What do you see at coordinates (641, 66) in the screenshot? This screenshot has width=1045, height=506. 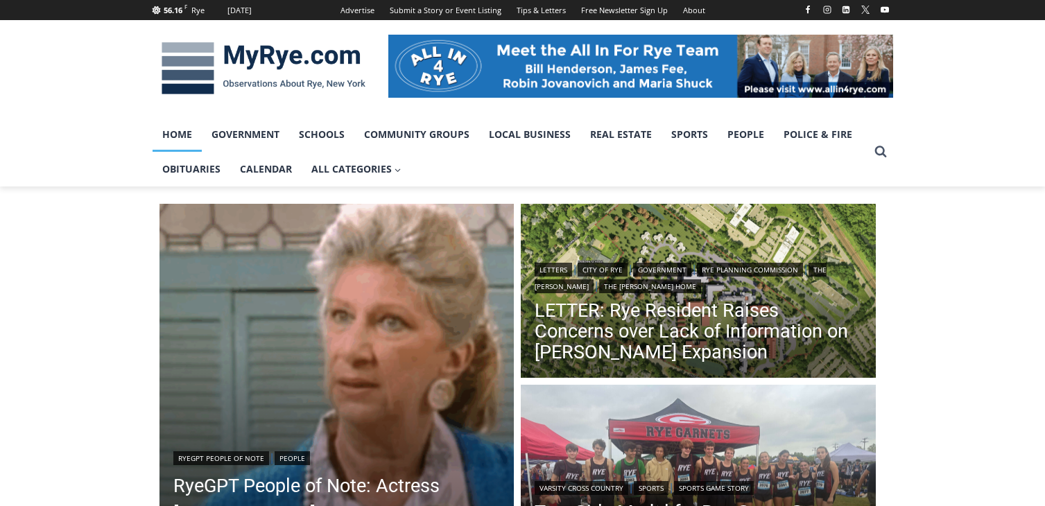 I see `a: All in for Rye` at bounding box center [641, 66].